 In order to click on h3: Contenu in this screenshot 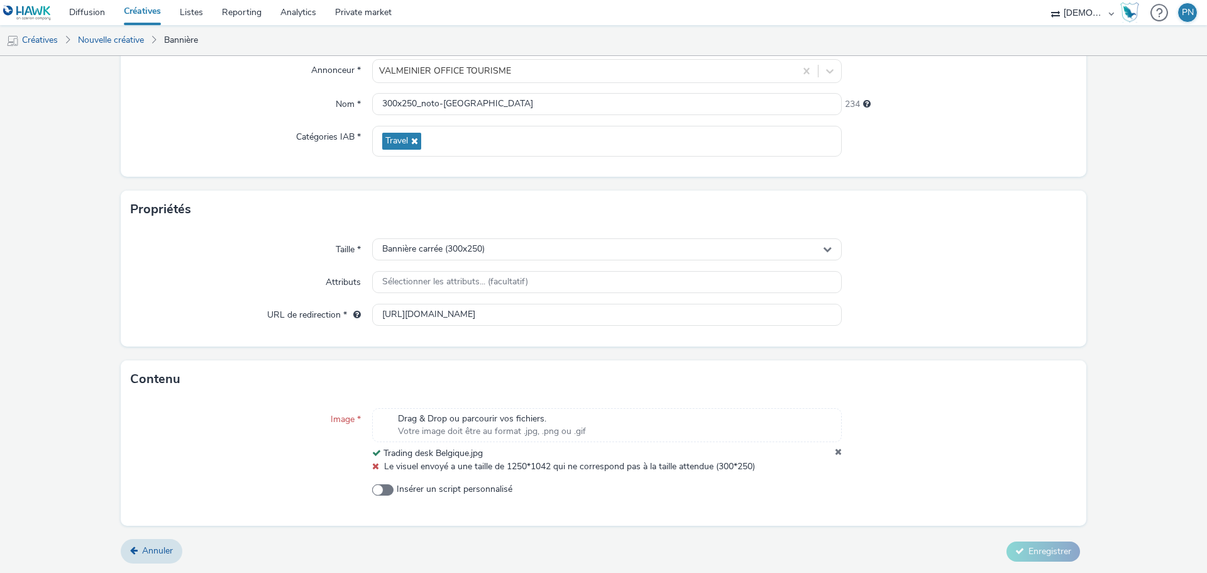, I will do `click(155, 379)`.